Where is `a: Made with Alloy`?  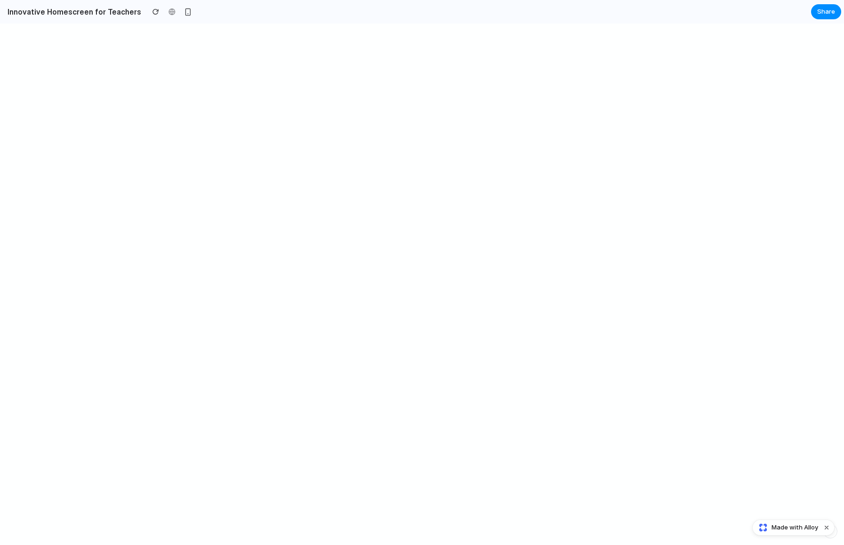
a: Made with Alloy is located at coordinates (786, 527).